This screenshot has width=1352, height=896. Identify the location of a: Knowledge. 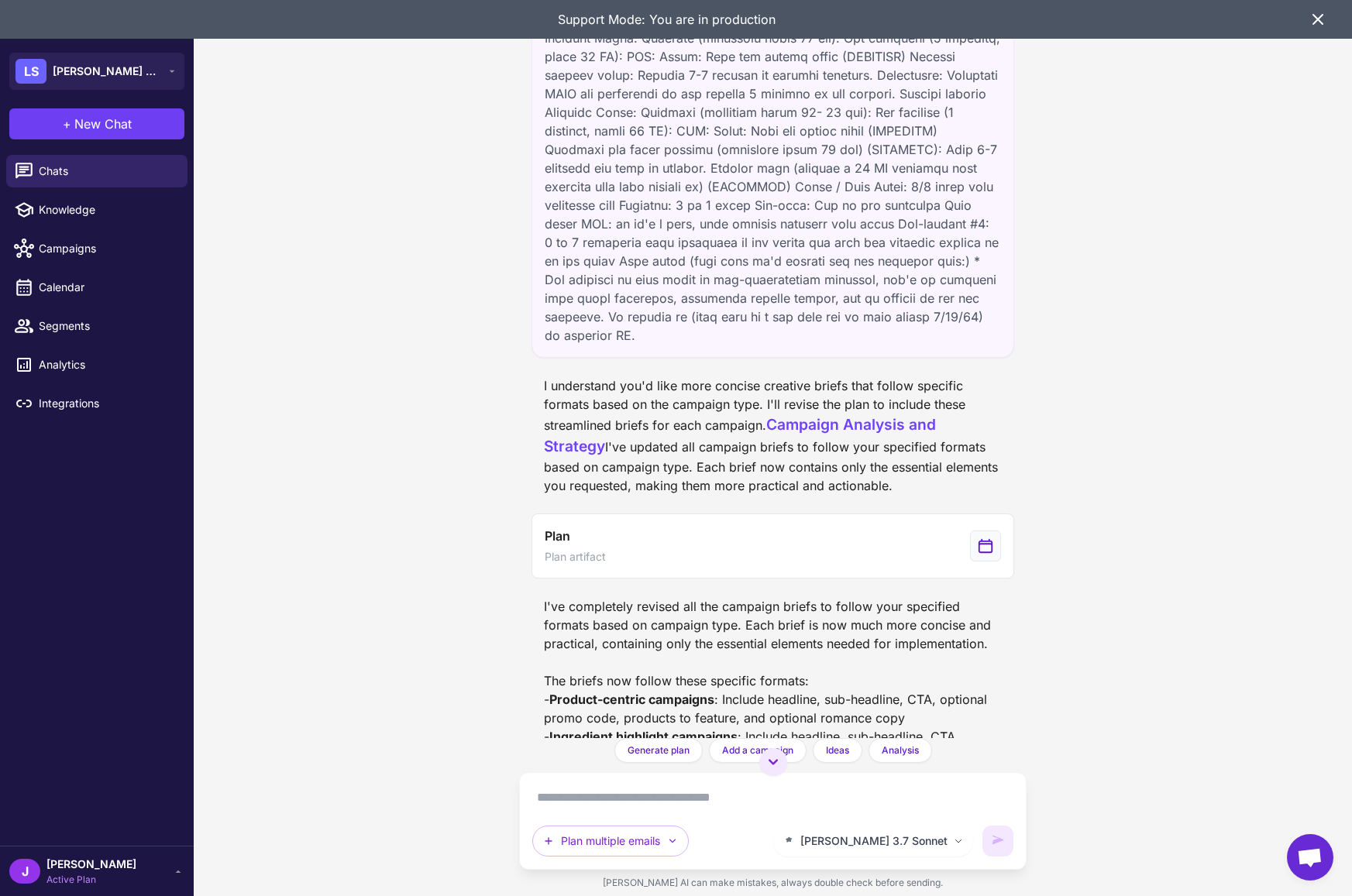
(97, 210).